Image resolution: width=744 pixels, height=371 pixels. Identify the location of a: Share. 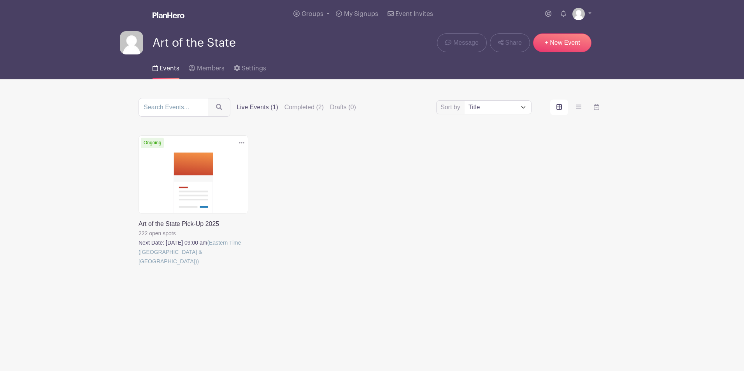
(510, 43).